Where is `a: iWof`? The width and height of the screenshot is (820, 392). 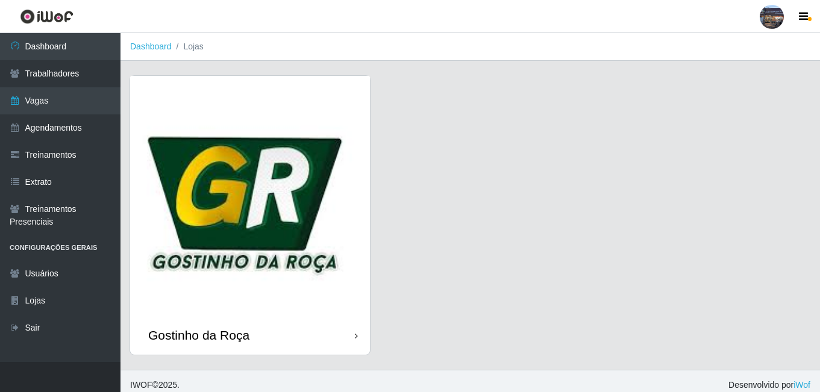
a: iWof is located at coordinates (802, 385).